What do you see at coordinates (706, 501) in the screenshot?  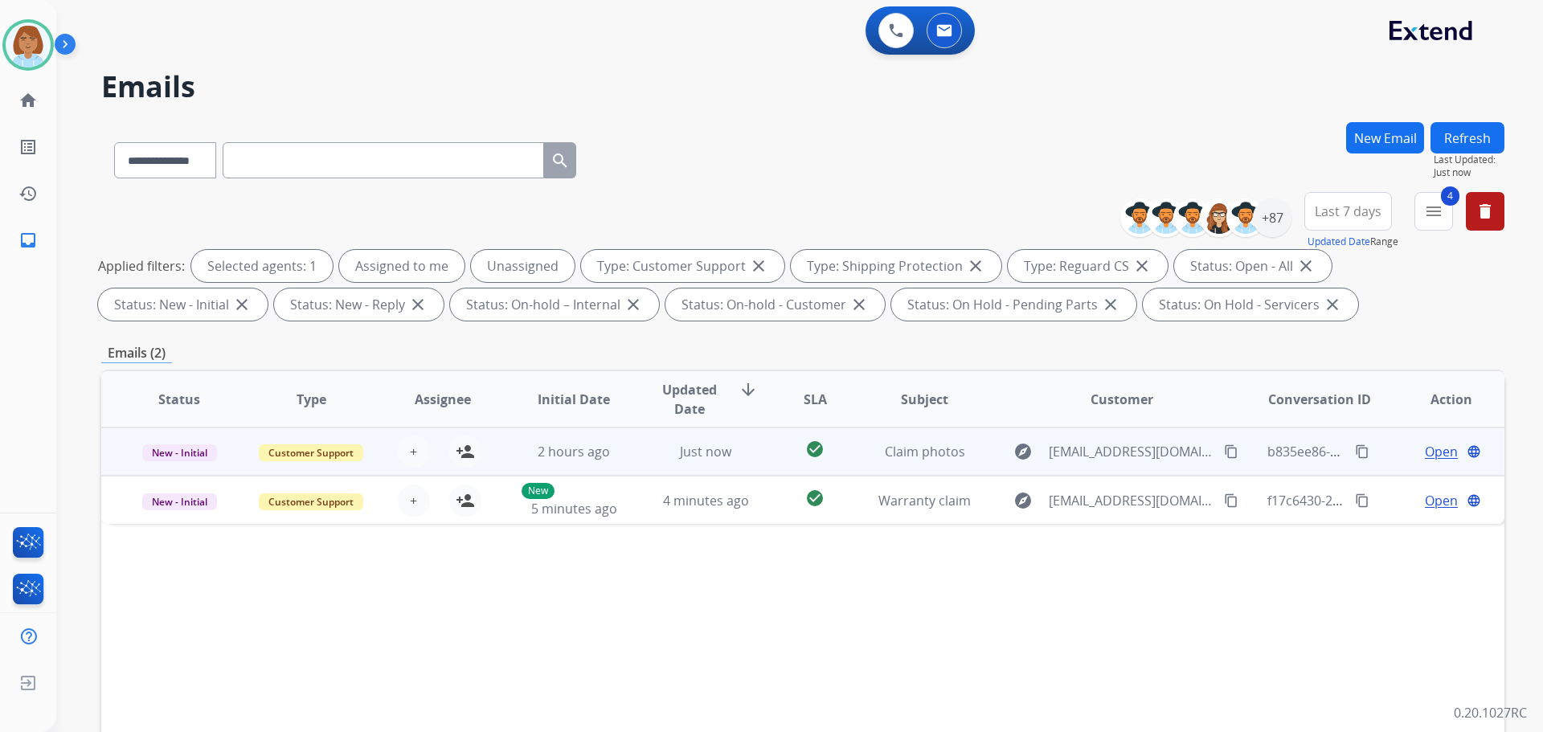 I see `span: 4 minutes ago` at bounding box center [706, 501].